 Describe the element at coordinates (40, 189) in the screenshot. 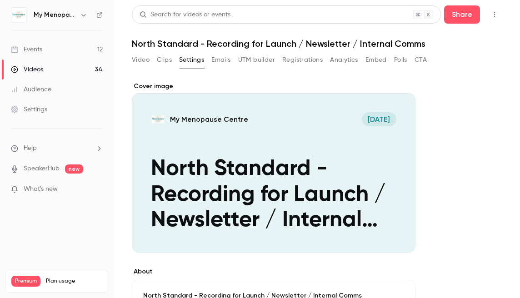

I see `span: What's new` at that location.